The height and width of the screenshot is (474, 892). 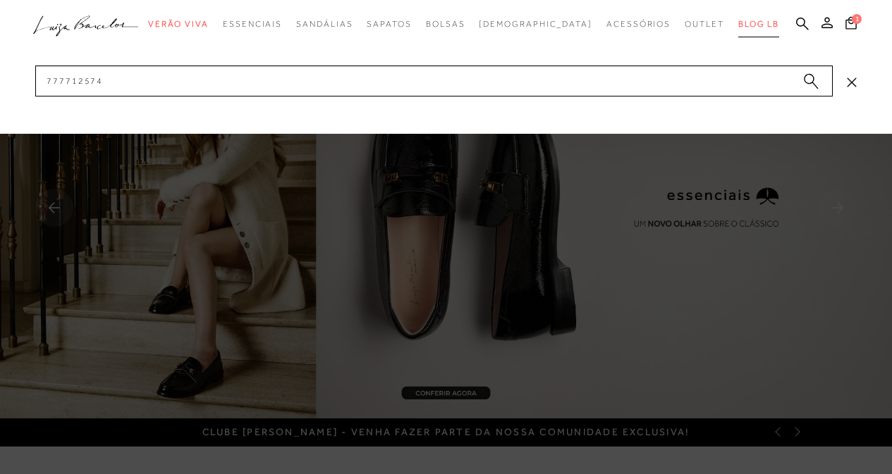 I want to click on span: Bolsas, so click(x=446, y=24).